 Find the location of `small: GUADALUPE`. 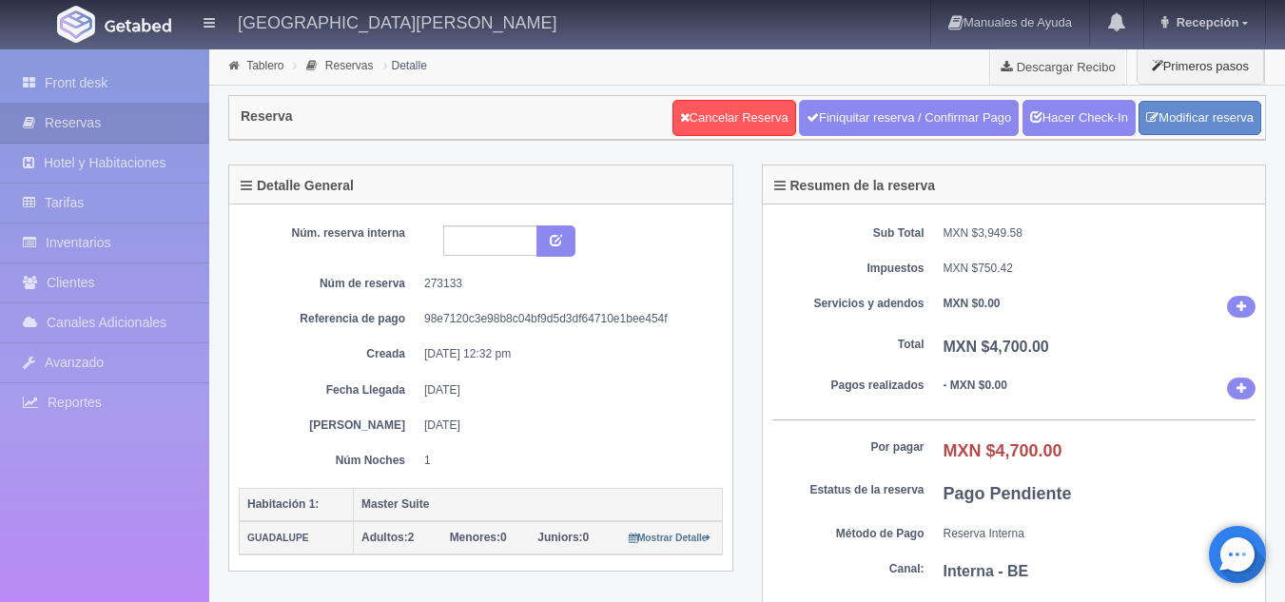

small: GUADALUPE is located at coordinates (278, 538).